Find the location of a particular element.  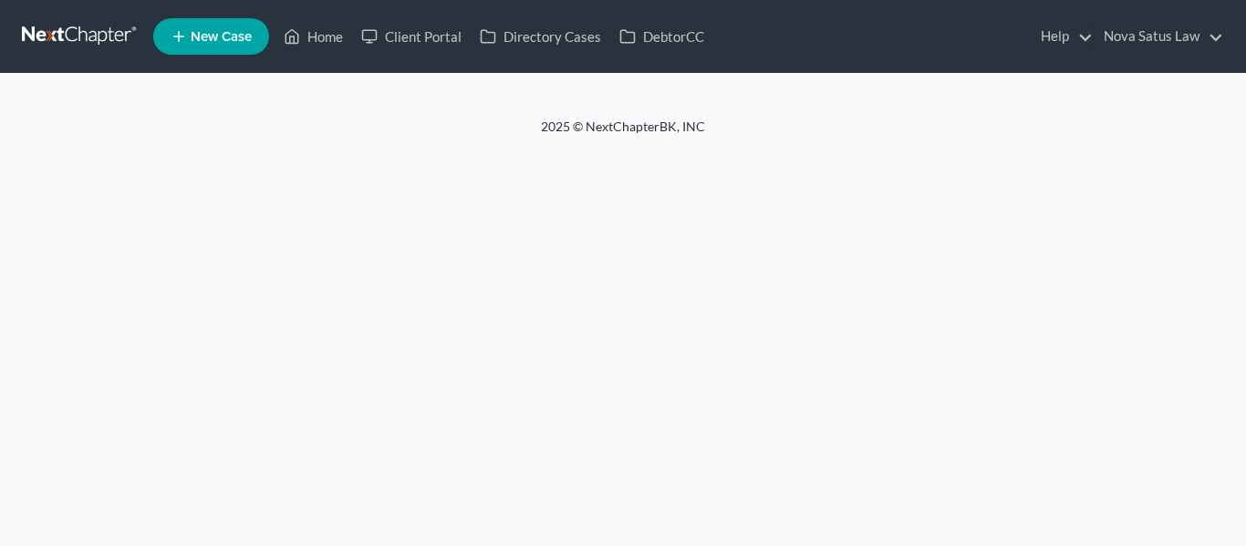

a: Directory Cases is located at coordinates (540, 36).